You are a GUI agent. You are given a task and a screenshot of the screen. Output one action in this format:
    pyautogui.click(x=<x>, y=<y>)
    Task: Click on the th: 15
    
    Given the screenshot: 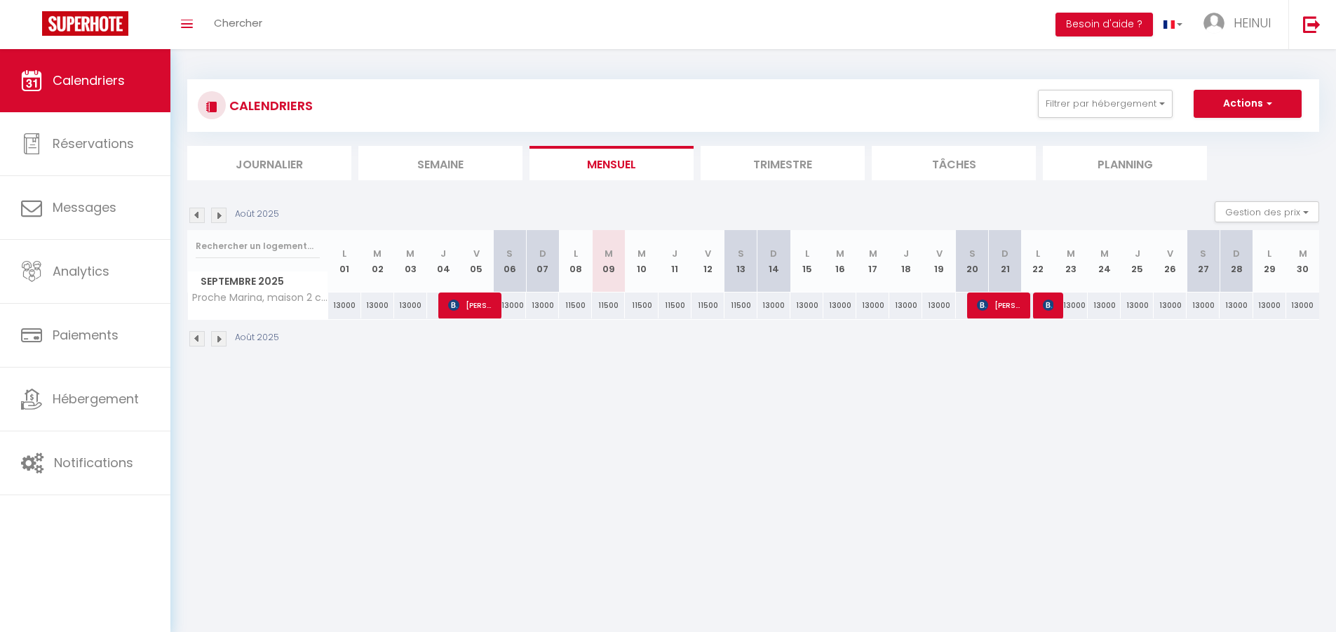 What is the action you would take?
    pyautogui.click(x=806, y=261)
    